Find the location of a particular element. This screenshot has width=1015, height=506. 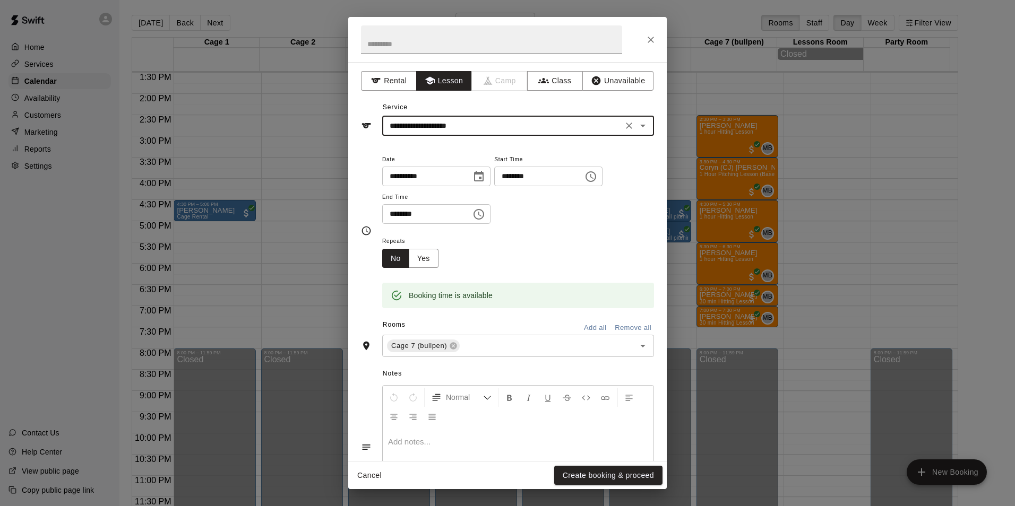

svg: Service is located at coordinates (366, 126).